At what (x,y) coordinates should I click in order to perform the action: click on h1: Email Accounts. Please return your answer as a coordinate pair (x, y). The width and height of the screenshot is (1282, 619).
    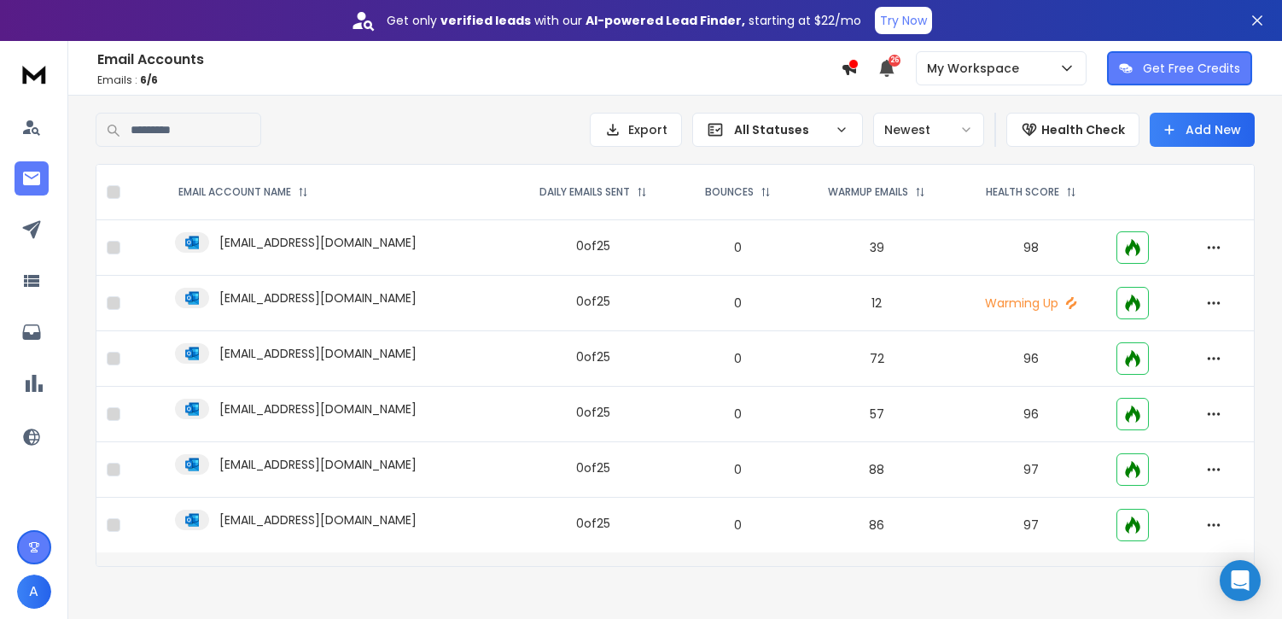
    Looking at the image, I should click on (469, 60).